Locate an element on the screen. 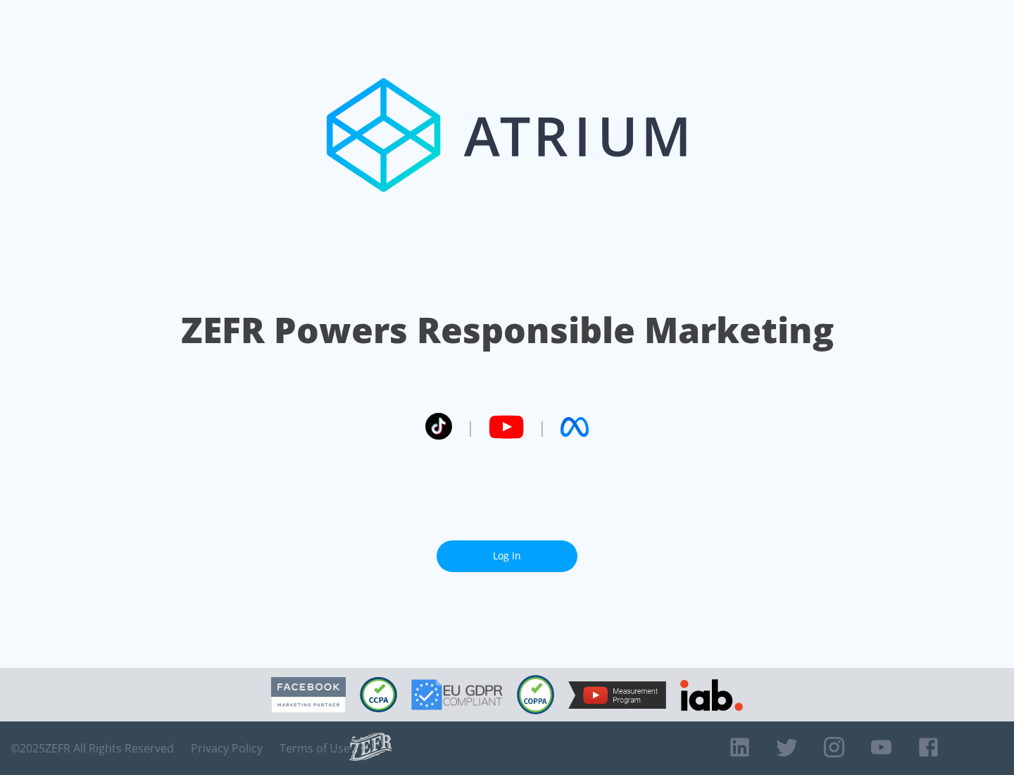  h1: ZEFR Powers Responsible Marketing is located at coordinates (507, 330).